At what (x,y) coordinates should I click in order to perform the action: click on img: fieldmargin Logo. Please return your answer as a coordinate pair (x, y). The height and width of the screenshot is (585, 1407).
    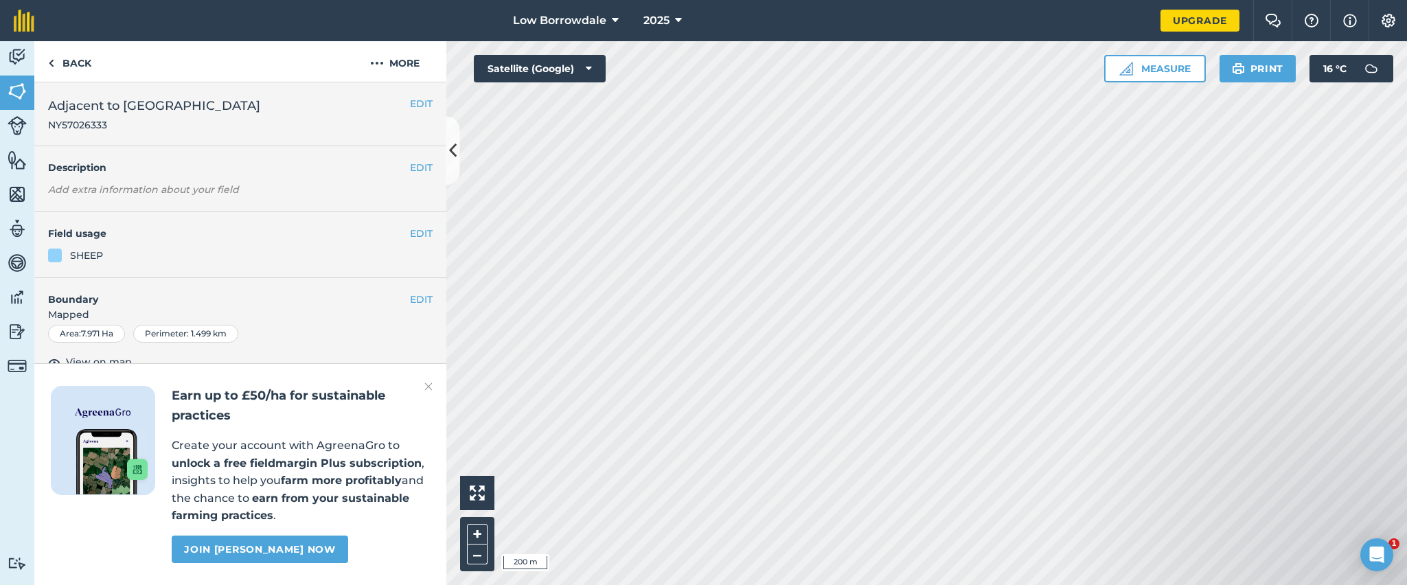
    Looking at the image, I should click on (24, 21).